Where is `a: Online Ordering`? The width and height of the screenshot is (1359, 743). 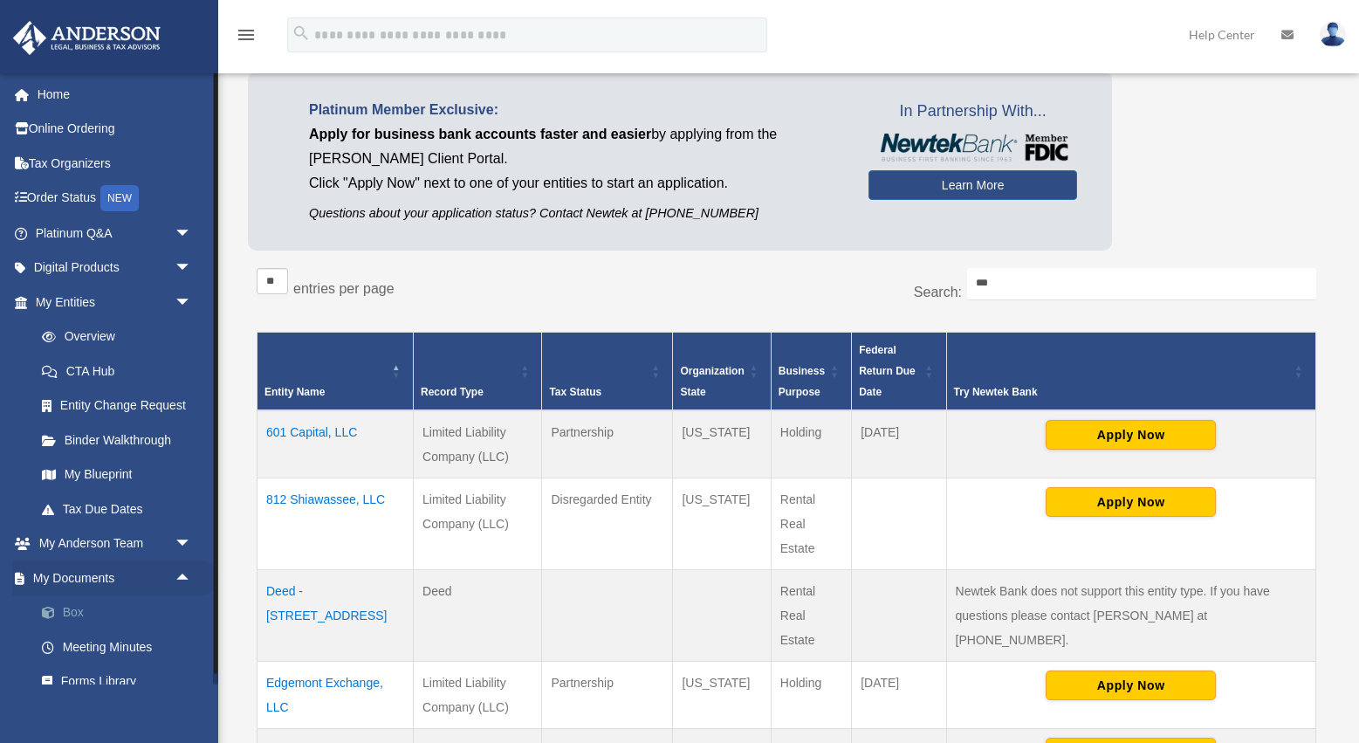
a: Online Ordering is located at coordinates (115, 129).